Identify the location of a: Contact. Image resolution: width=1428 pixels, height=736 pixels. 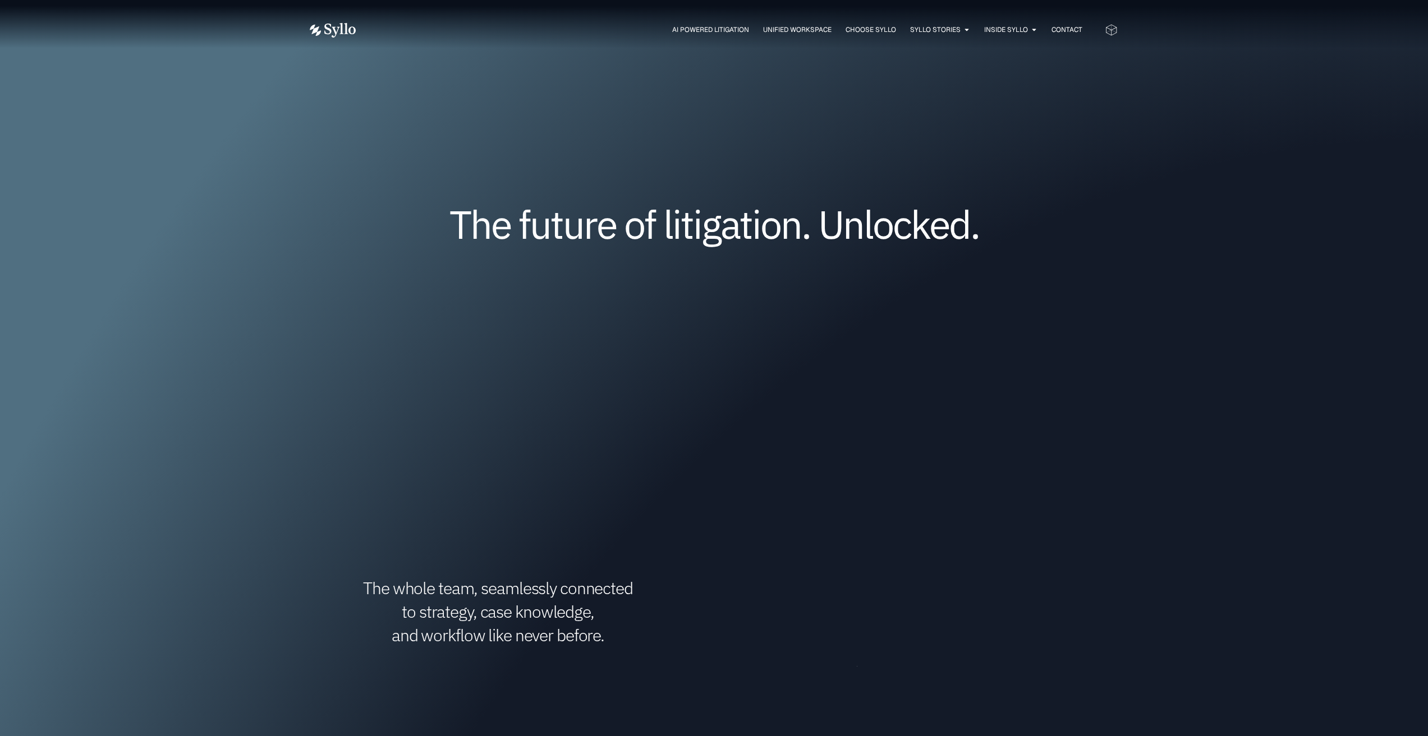
(1066, 30).